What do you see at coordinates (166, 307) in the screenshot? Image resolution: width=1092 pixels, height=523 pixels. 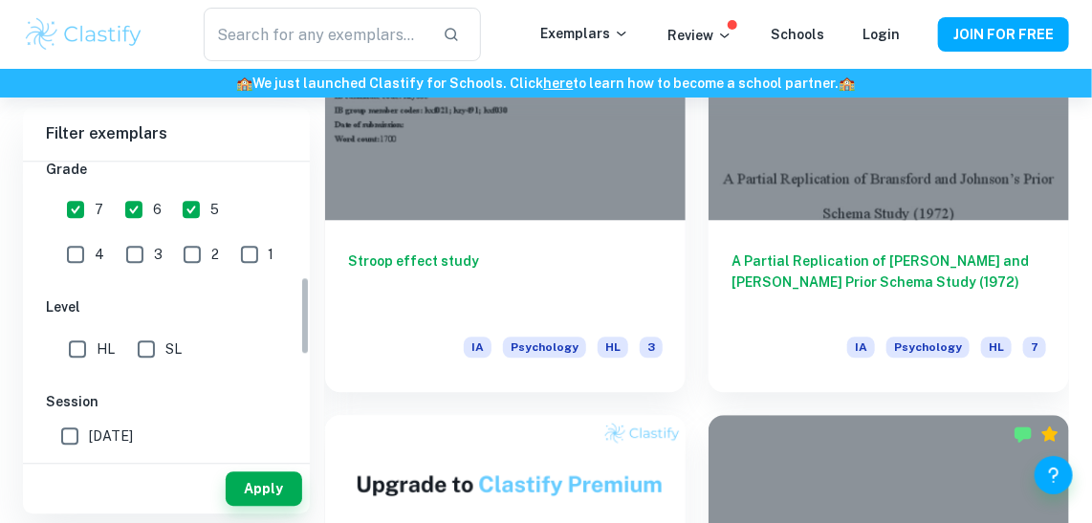 I see `h6: Level` at bounding box center [166, 307].